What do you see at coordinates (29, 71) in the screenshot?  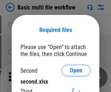 I see `div: Second` at bounding box center [29, 71].